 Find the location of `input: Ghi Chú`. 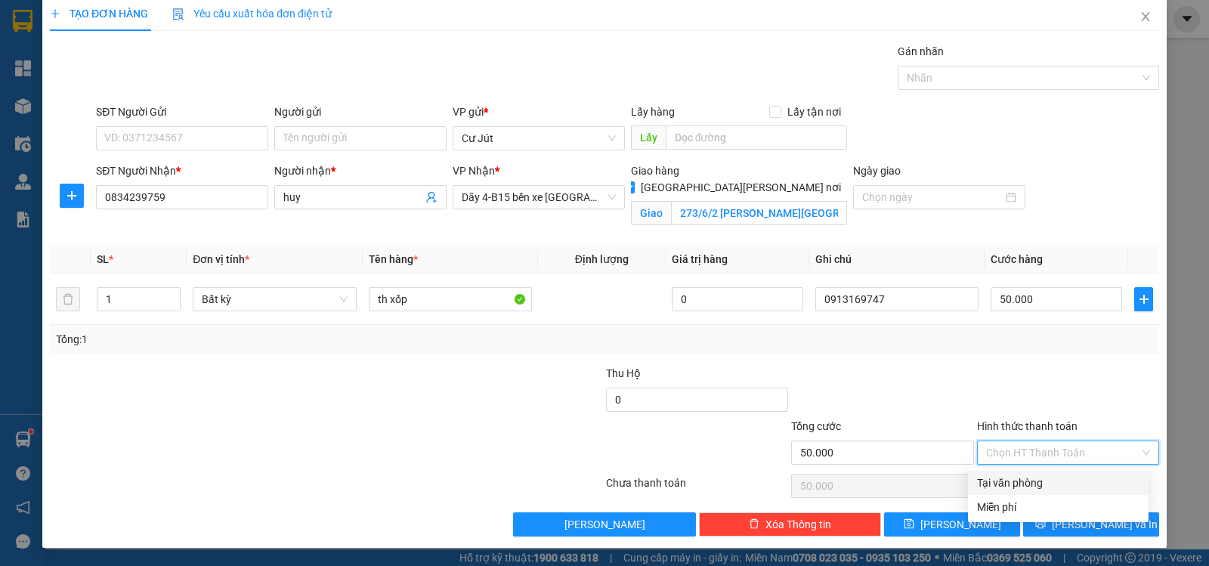

input: Ghi Chú is located at coordinates (897, 299).